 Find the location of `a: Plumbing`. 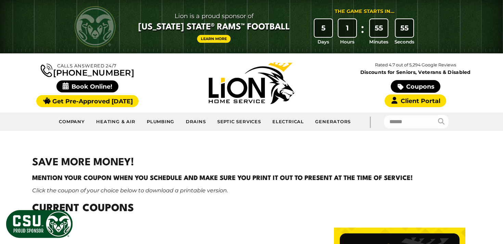

a: Plumbing is located at coordinates (161, 122).